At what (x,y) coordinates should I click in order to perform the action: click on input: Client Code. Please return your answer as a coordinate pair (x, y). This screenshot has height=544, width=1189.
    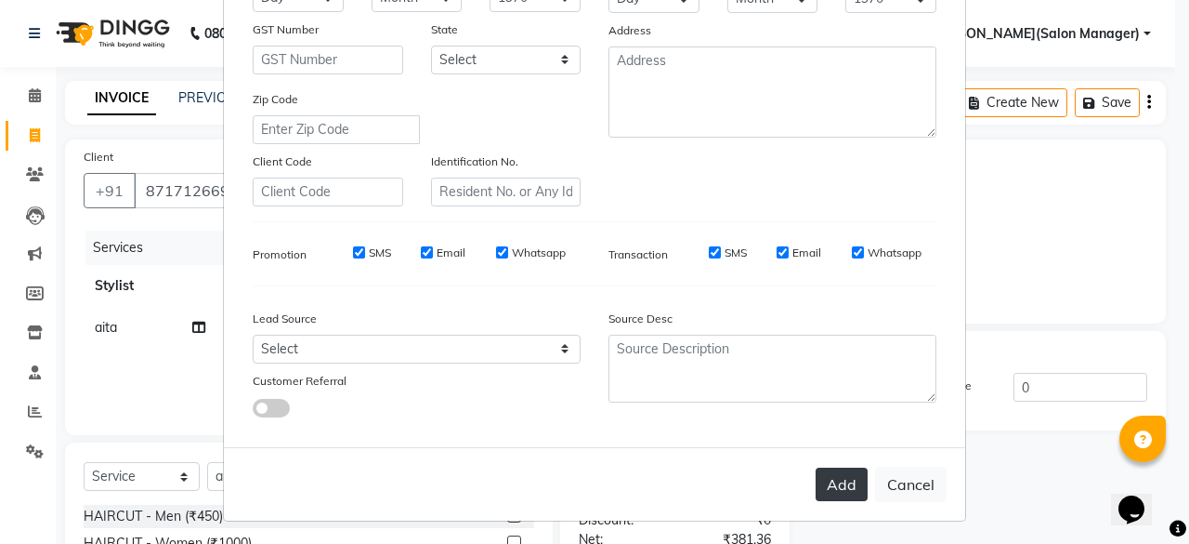
    Looking at the image, I should click on (328, 191).